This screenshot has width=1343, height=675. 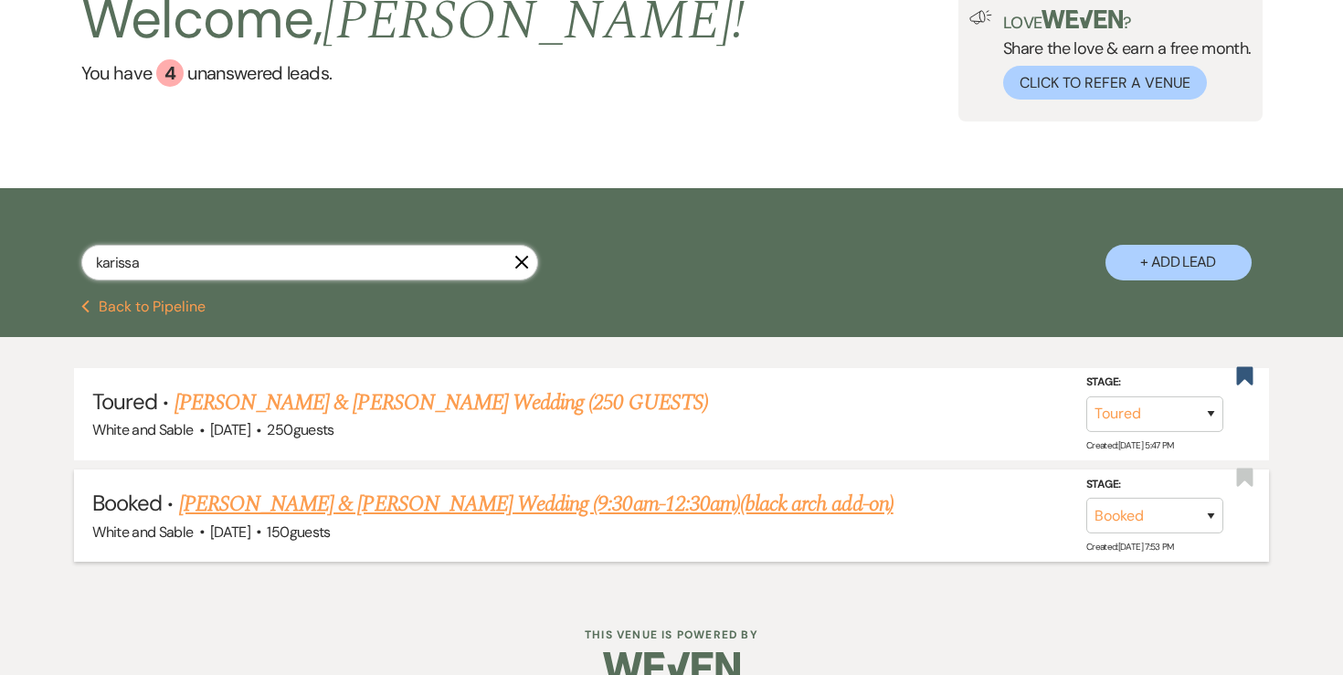 What do you see at coordinates (143, 307) in the screenshot?
I see `button: Back to Pipeline` at bounding box center [143, 307].